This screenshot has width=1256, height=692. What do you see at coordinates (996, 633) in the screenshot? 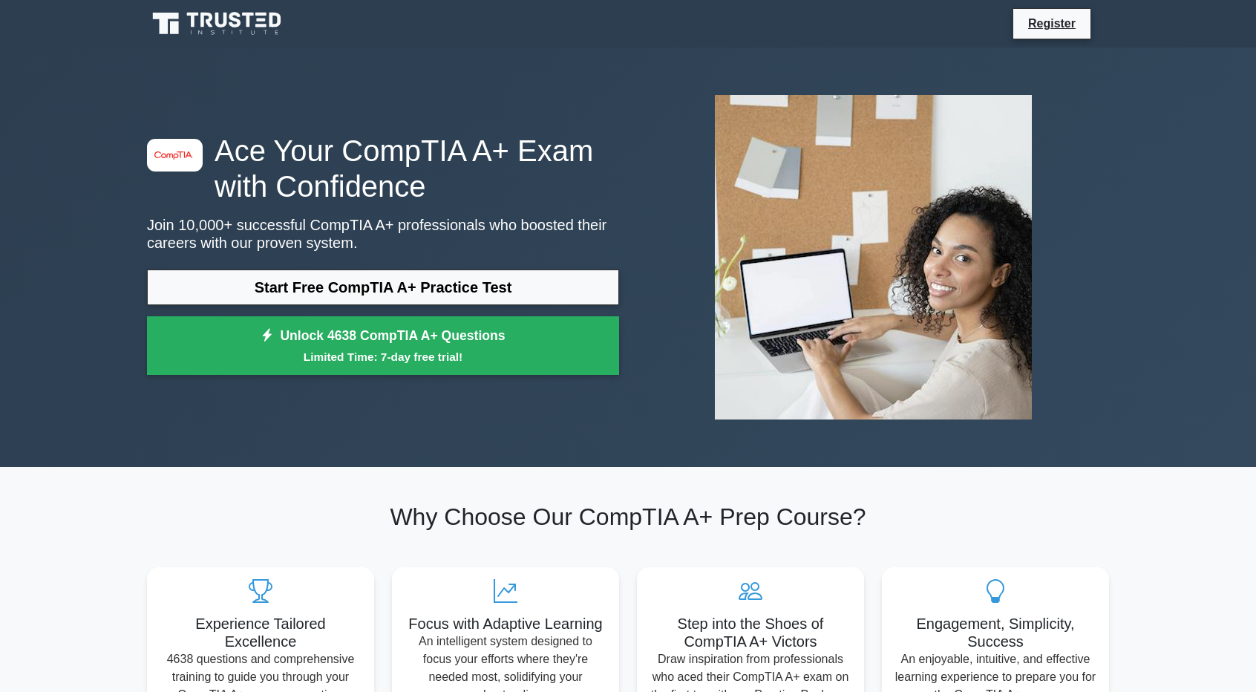
I see `h5: Engagement, Simplicity, Success` at bounding box center [996, 633].